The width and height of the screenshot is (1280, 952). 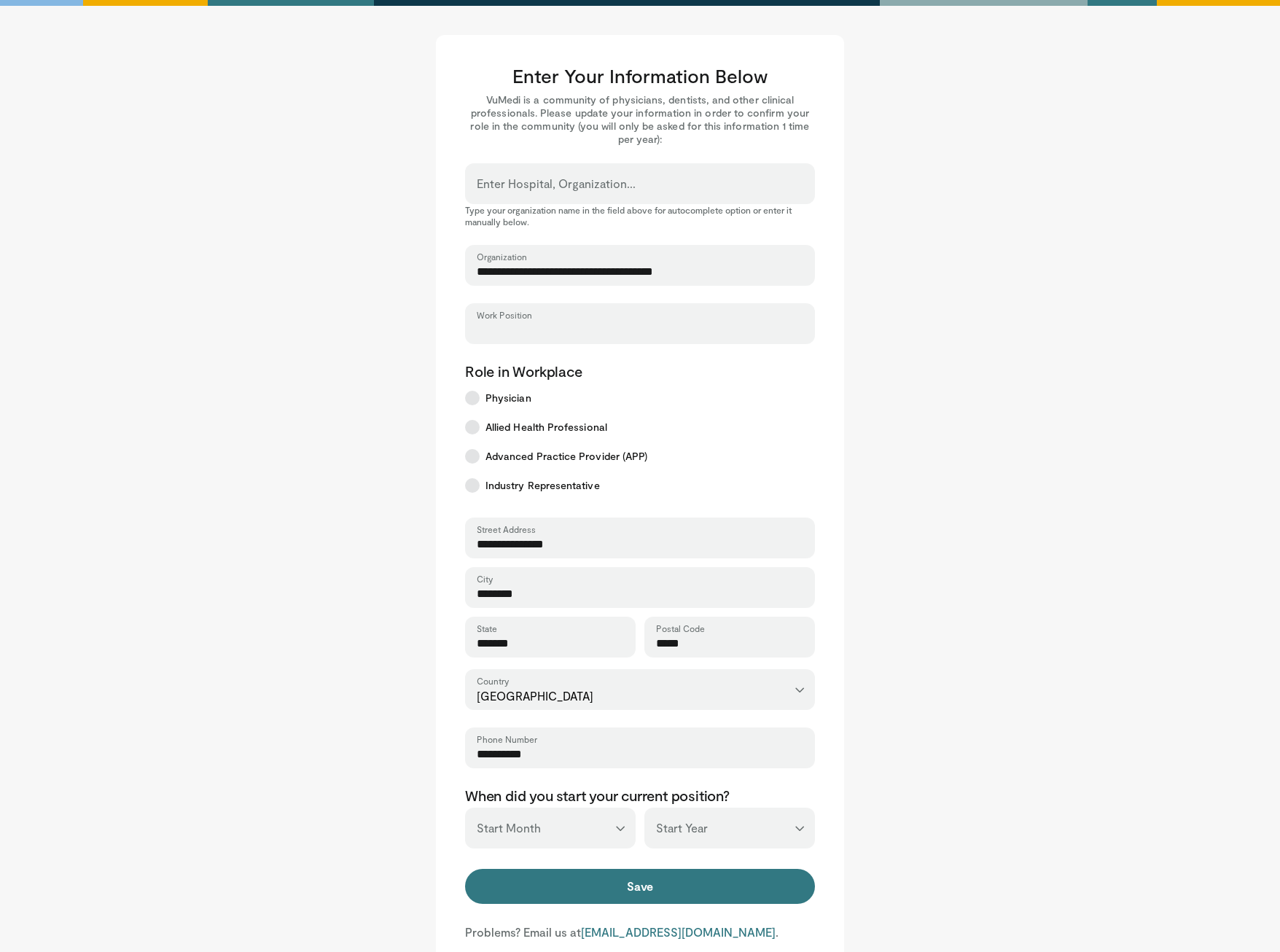 What do you see at coordinates (485, 579) in the screenshot?
I see `label: City` at bounding box center [485, 579].